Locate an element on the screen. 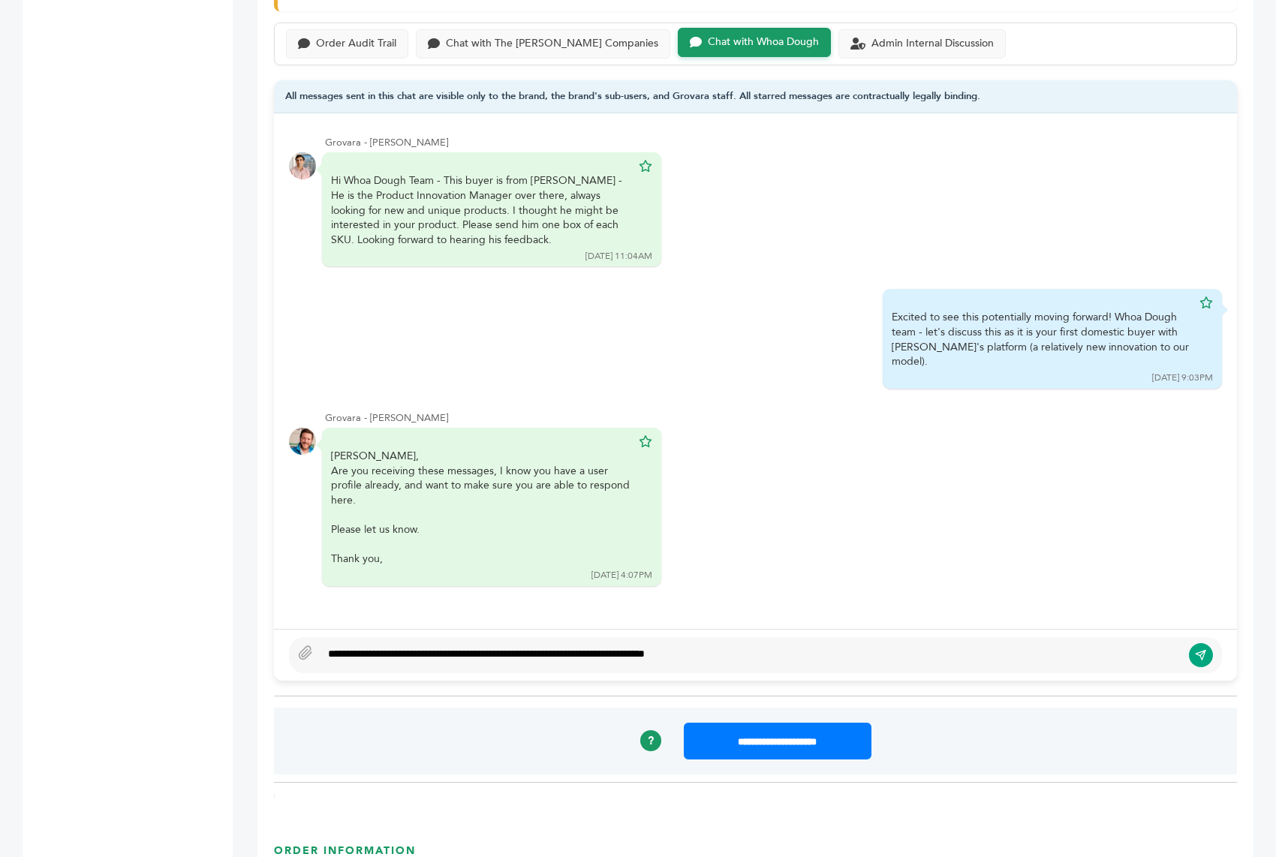 This screenshot has height=857, width=1276. div: Order Audit Trail is located at coordinates (356, 44).